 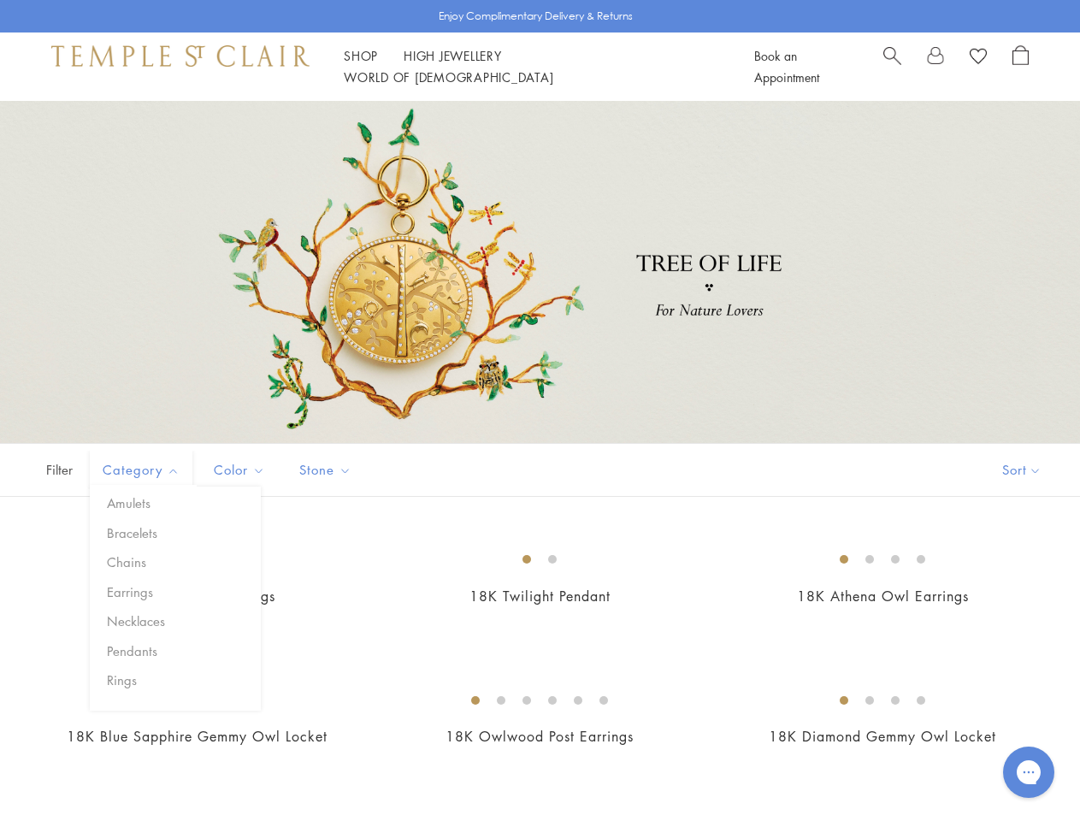 I want to click on a: Book an Appointment, so click(x=787, y=66).